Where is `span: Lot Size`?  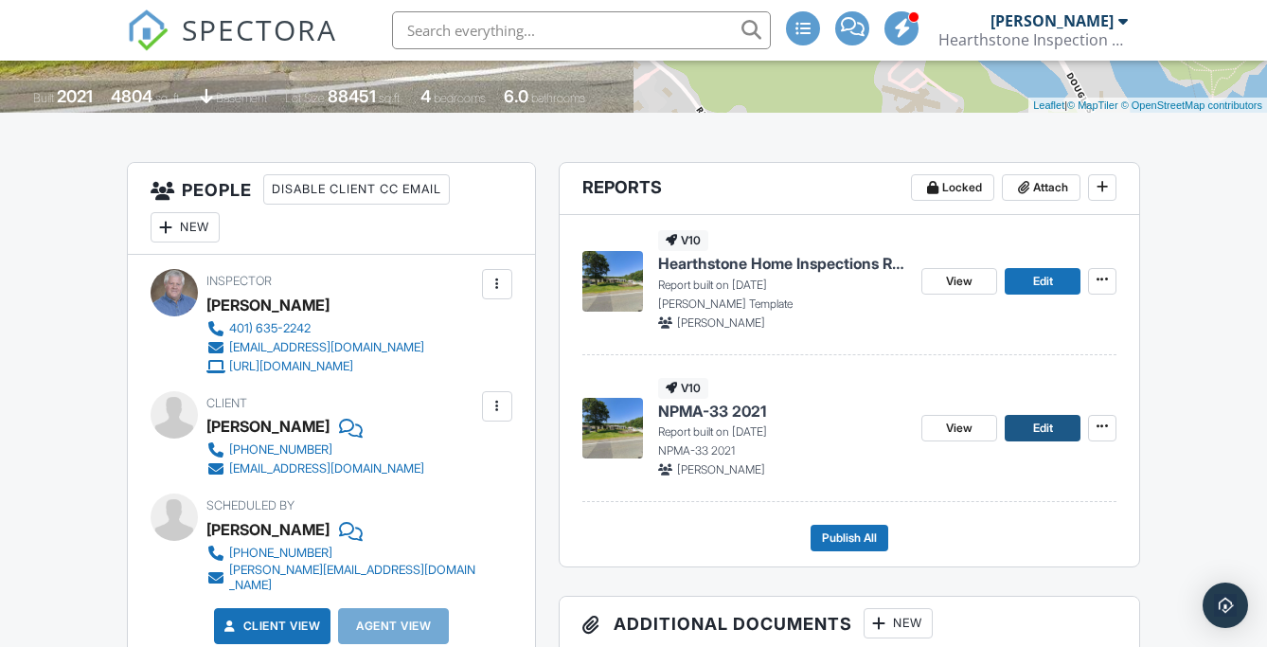 span: Lot Size is located at coordinates (305, 97).